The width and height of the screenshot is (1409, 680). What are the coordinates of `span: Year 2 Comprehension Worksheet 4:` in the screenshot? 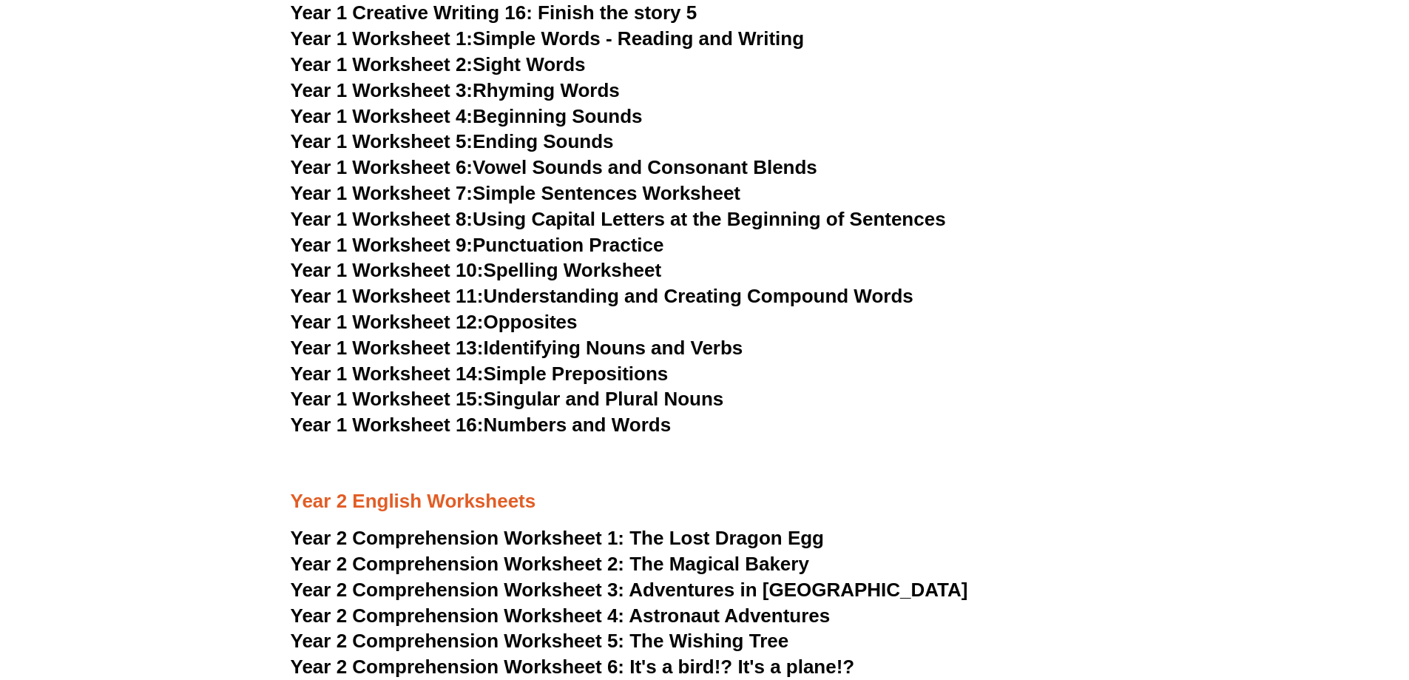 It's located at (458, 615).